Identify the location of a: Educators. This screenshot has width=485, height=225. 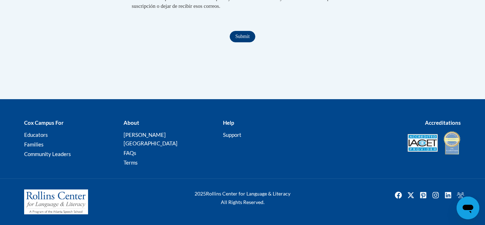
(36, 134).